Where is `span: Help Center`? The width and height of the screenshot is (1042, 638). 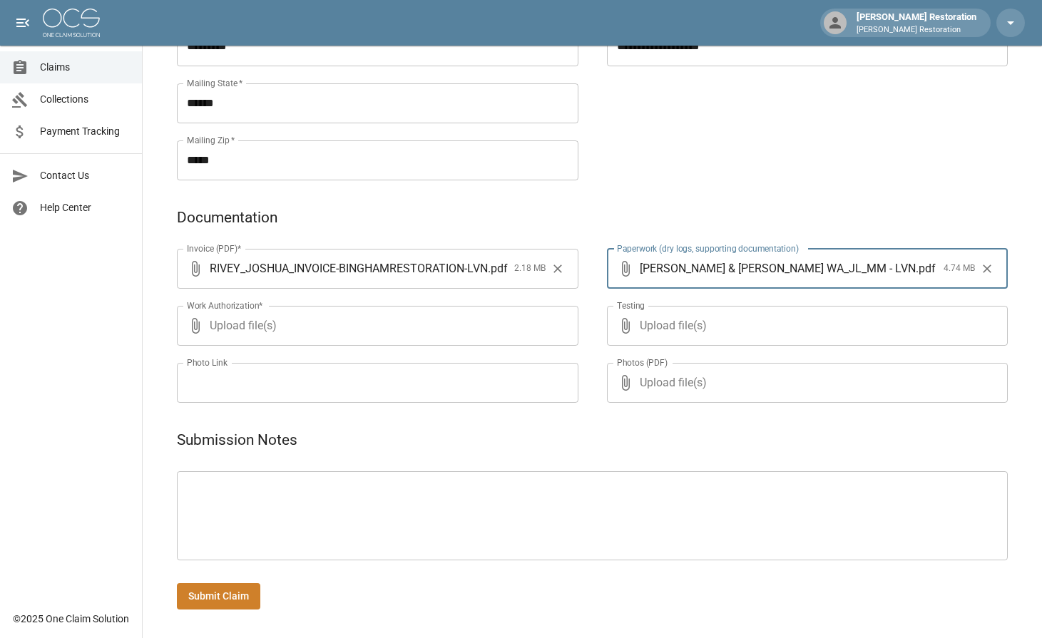 span: Help Center is located at coordinates (85, 207).